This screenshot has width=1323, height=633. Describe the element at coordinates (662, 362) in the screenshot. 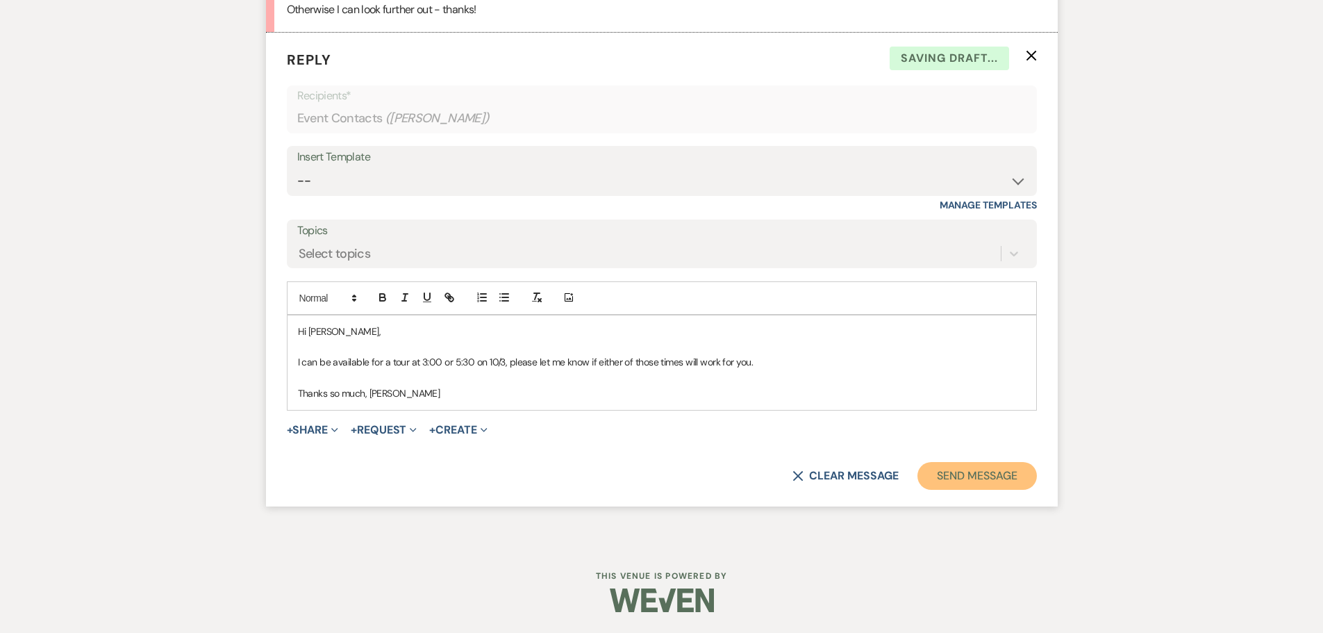

I see `p: I can be available for a tour at 3:00 or 5:30 on 10/3, please let me know if either of those time...` at that location.